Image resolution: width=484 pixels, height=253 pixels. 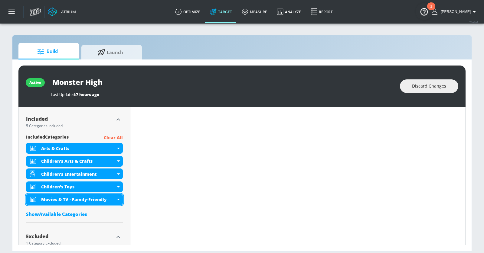 I want to click on div: Atrium, so click(x=67, y=12).